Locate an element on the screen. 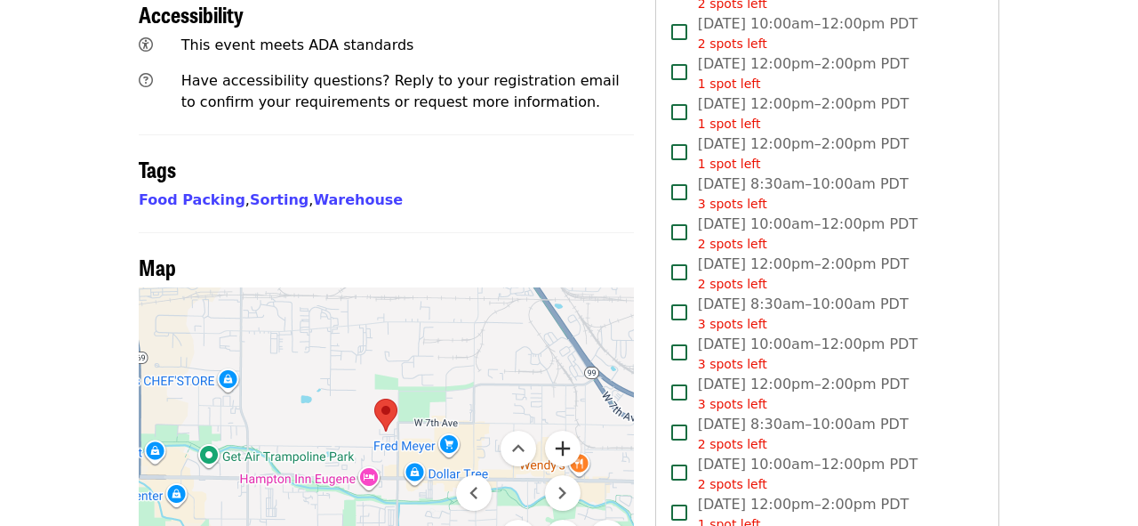 Image resolution: width=1138 pixels, height=526 pixels. span: Tags is located at coordinates (157, 168).